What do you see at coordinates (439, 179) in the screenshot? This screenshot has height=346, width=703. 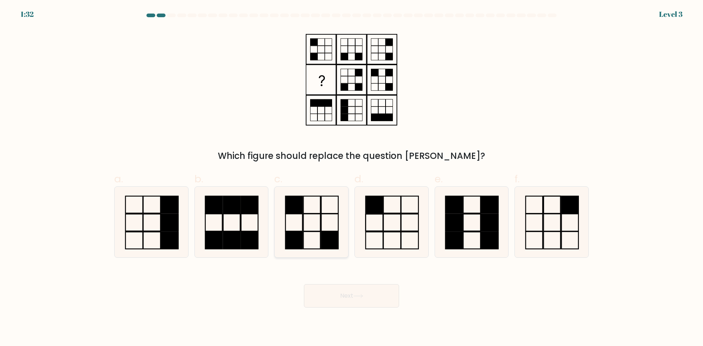 I see `span: e.` at bounding box center [439, 179].